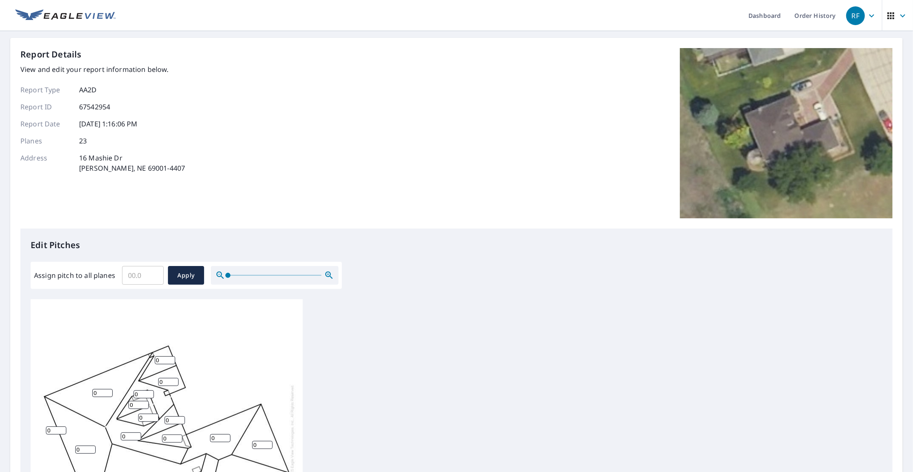  What do you see at coordinates (94, 107) in the screenshot?
I see `p: 67542954` at bounding box center [94, 107].